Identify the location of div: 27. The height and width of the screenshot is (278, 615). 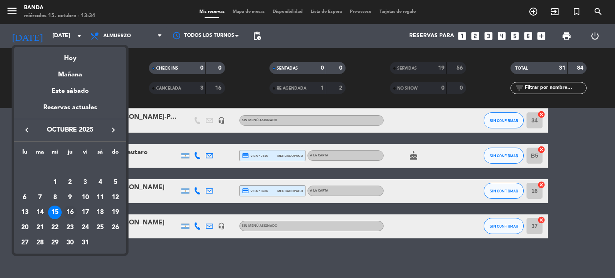
(25, 243).